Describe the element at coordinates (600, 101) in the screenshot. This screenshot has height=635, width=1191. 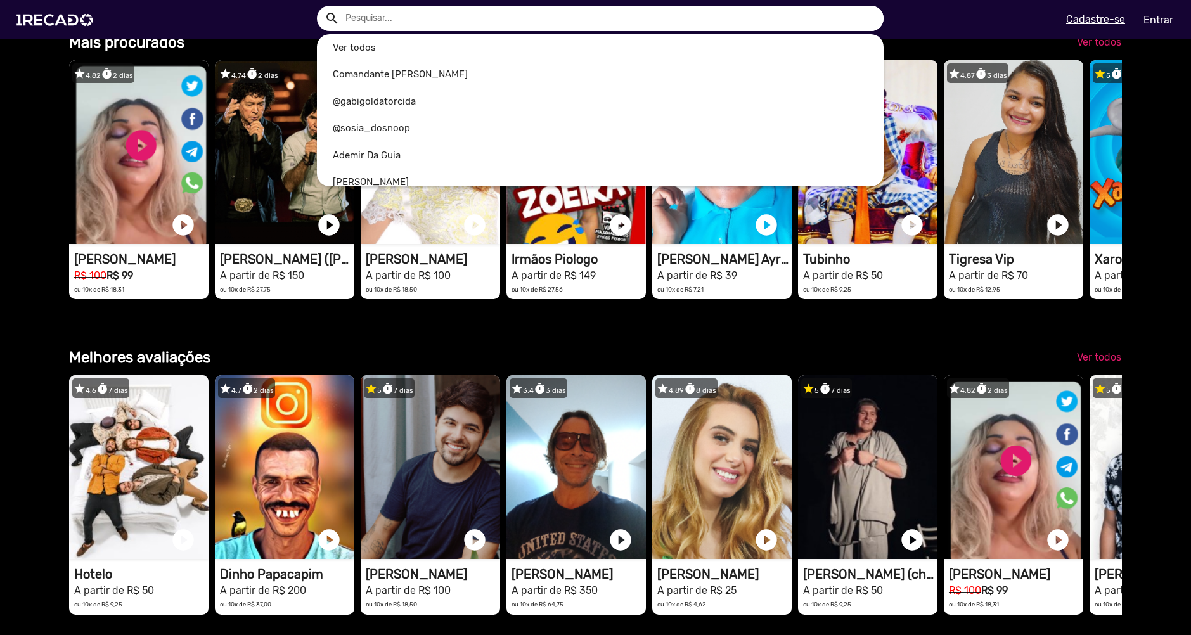
I see `a: @gabigoldatorcida` at that location.